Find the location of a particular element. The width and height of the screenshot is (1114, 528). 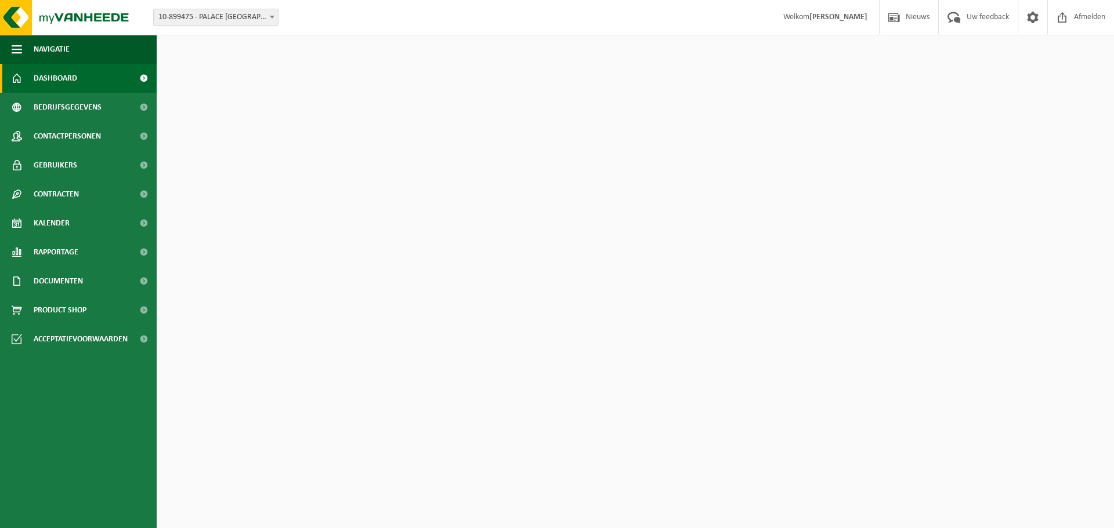

span: Navigatie is located at coordinates (52, 49).